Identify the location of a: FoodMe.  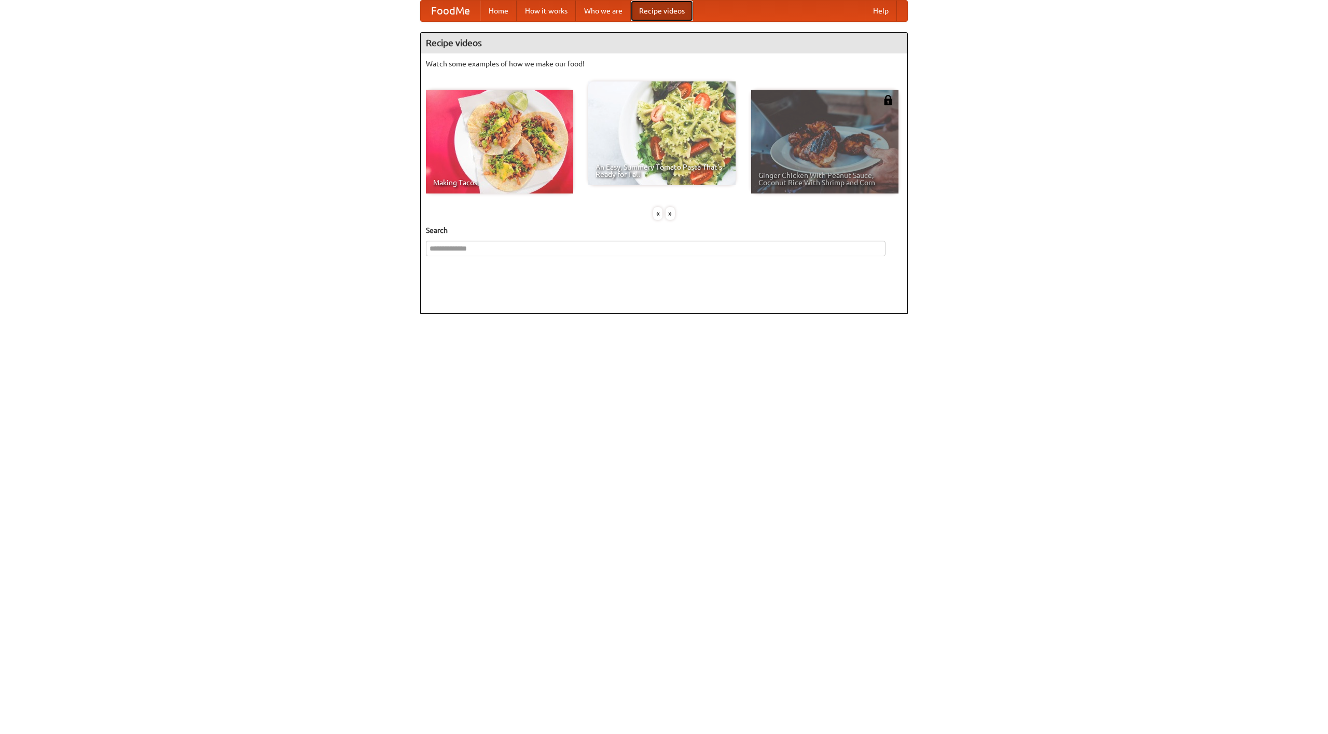
(450, 11).